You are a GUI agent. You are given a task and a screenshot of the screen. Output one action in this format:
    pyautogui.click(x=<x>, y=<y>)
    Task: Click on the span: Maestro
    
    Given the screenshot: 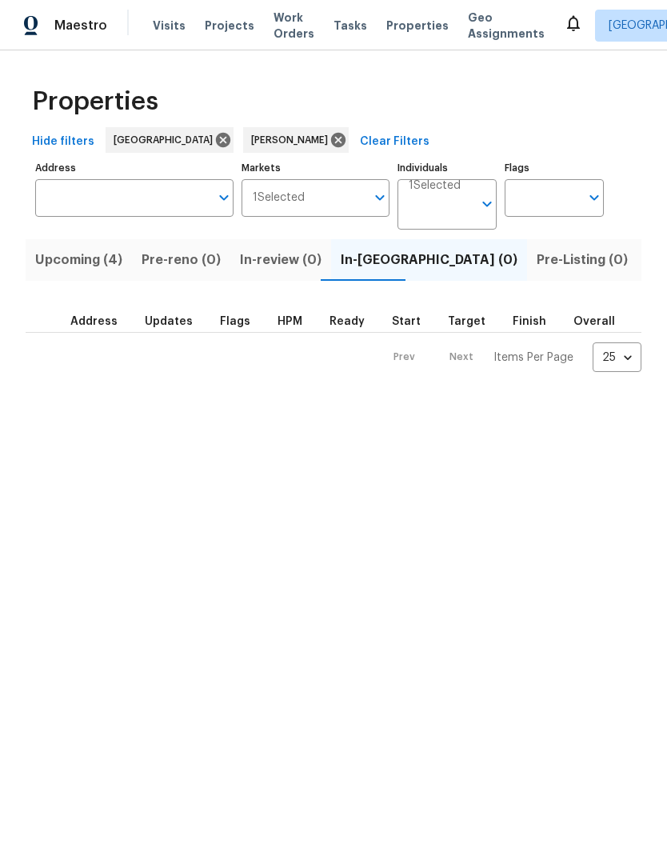 What is the action you would take?
    pyautogui.click(x=81, y=26)
    